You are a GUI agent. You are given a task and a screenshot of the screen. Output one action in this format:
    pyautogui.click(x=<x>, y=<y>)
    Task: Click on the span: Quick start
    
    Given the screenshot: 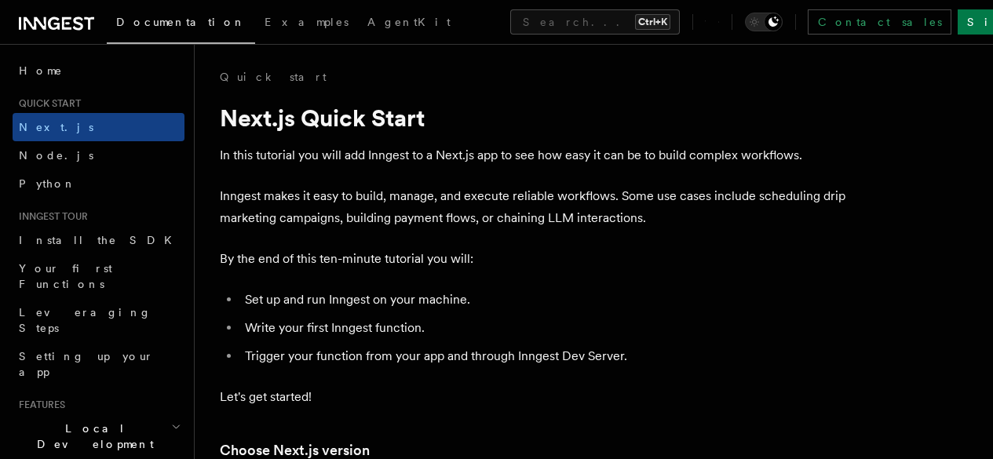 What is the action you would take?
    pyautogui.click(x=46, y=104)
    